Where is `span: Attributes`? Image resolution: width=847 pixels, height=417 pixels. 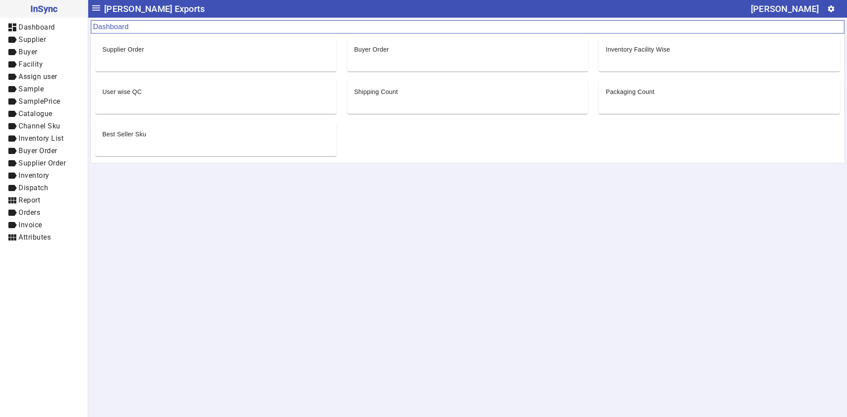
span: Attributes is located at coordinates (34, 237).